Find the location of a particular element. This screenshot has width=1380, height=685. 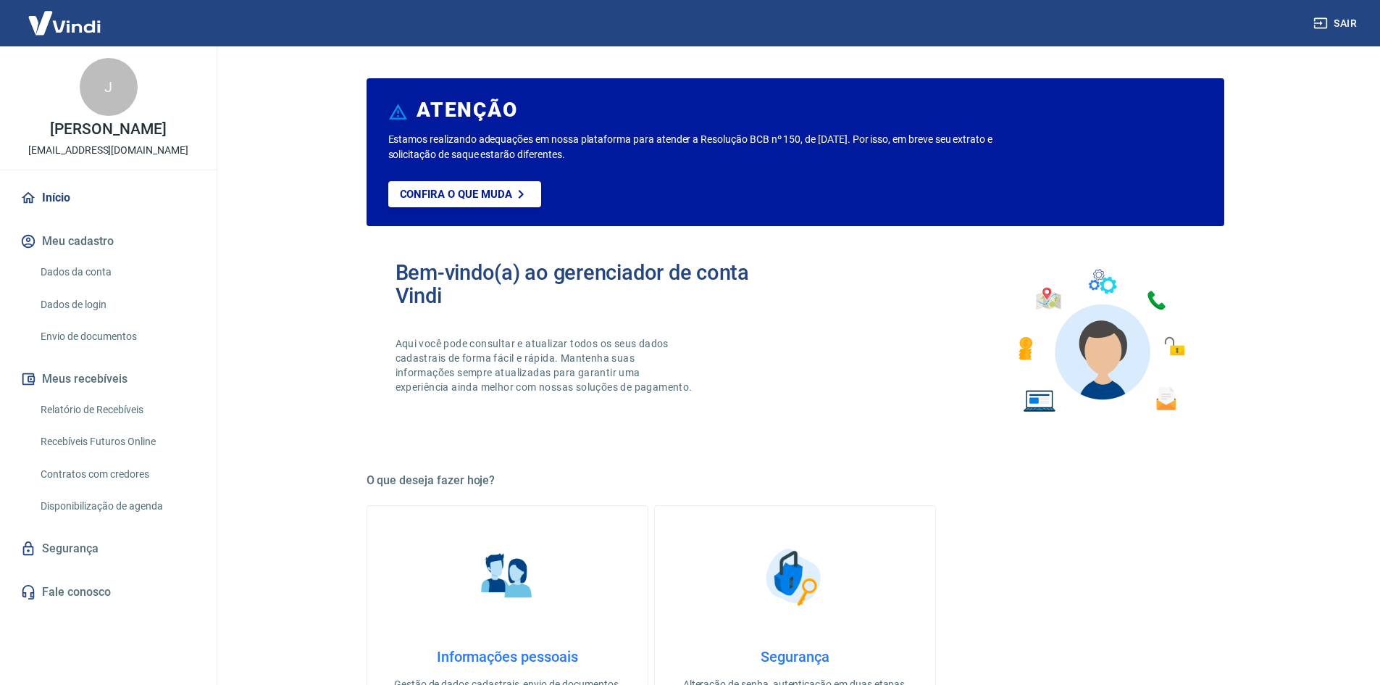

a: Recebíveis Futuros Online is located at coordinates (117, 441).